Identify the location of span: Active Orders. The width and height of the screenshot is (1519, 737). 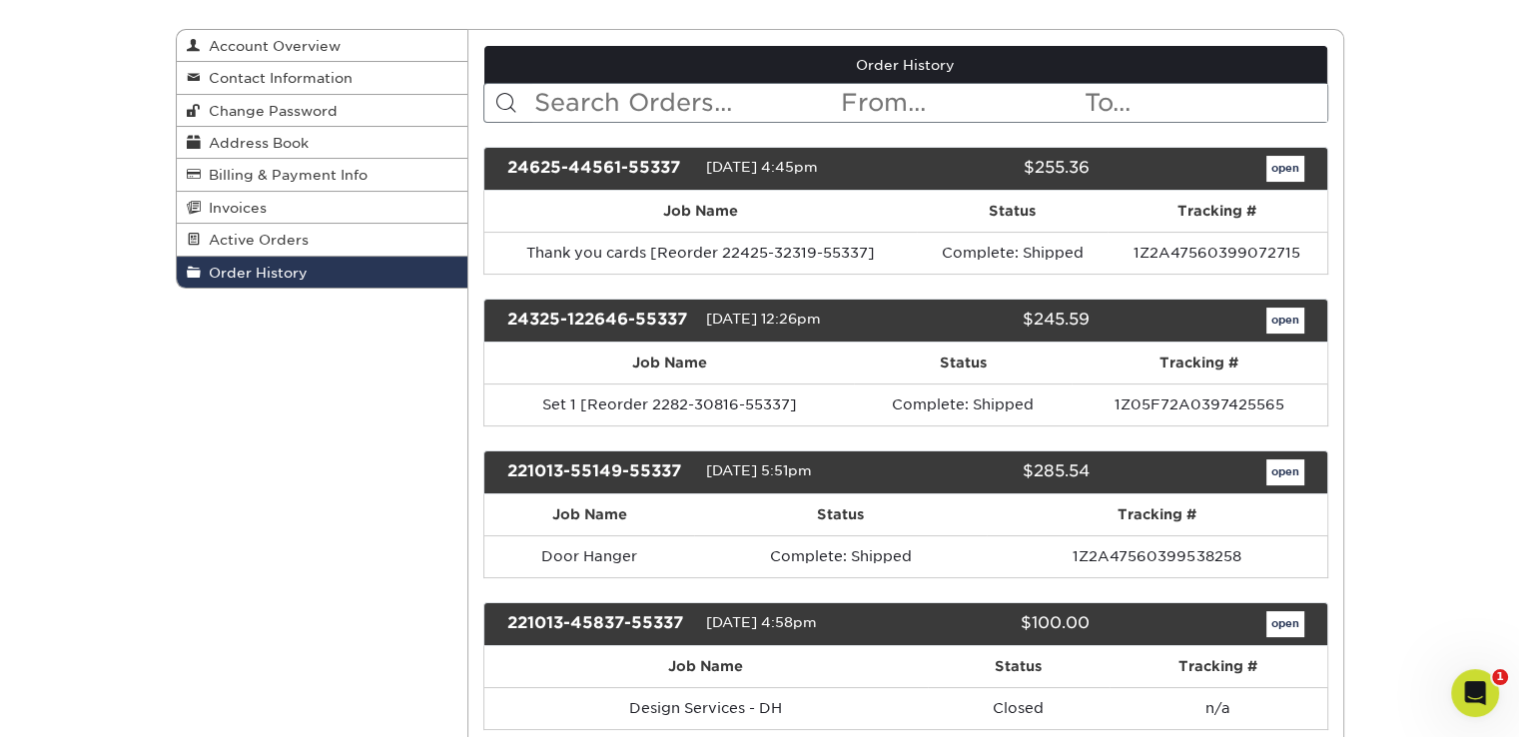
(255, 240).